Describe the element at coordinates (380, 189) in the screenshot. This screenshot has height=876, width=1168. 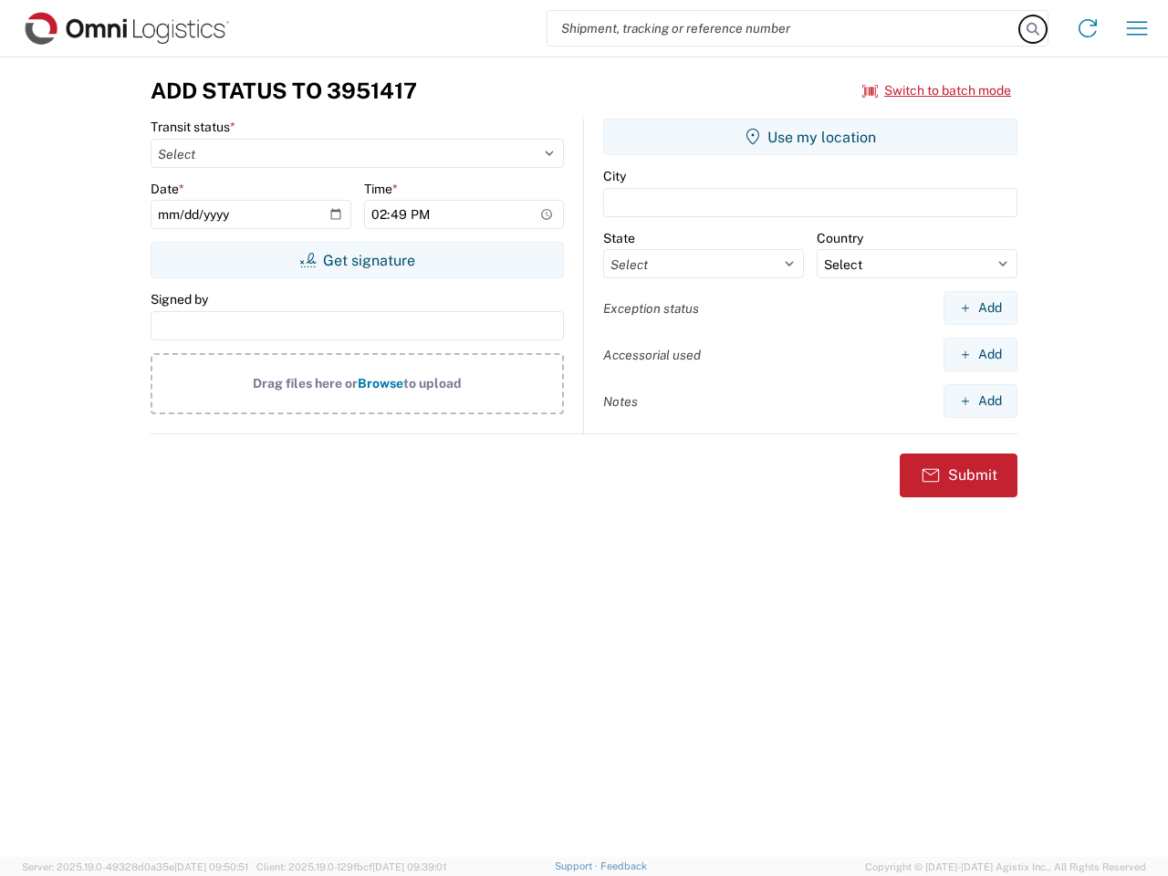
I see `label: Time` at that location.